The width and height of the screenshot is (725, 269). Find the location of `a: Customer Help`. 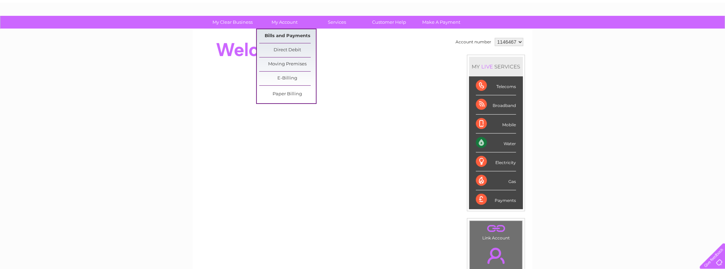

a: Customer Help is located at coordinates (389, 22).